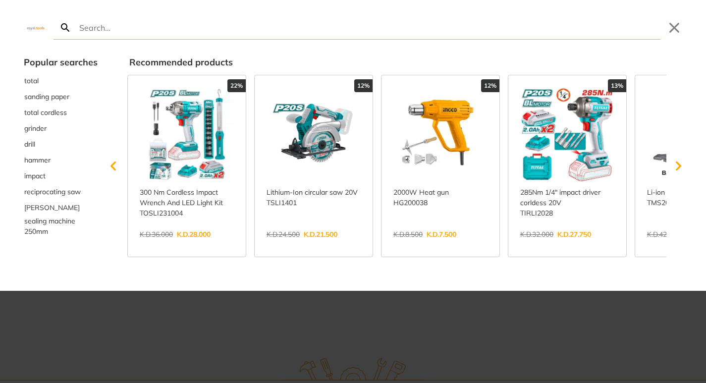 The width and height of the screenshot is (706, 383). I want to click on div: Popular searches, so click(60, 62).